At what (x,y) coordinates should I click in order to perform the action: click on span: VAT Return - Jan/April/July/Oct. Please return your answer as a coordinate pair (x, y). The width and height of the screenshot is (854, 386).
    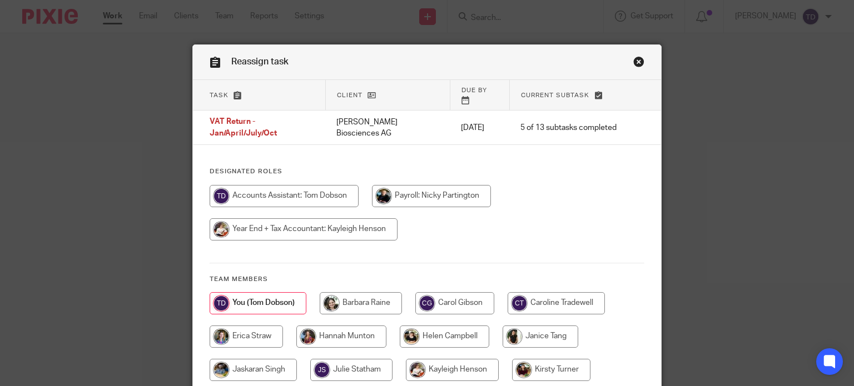
    Looking at the image, I should click on (243, 128).